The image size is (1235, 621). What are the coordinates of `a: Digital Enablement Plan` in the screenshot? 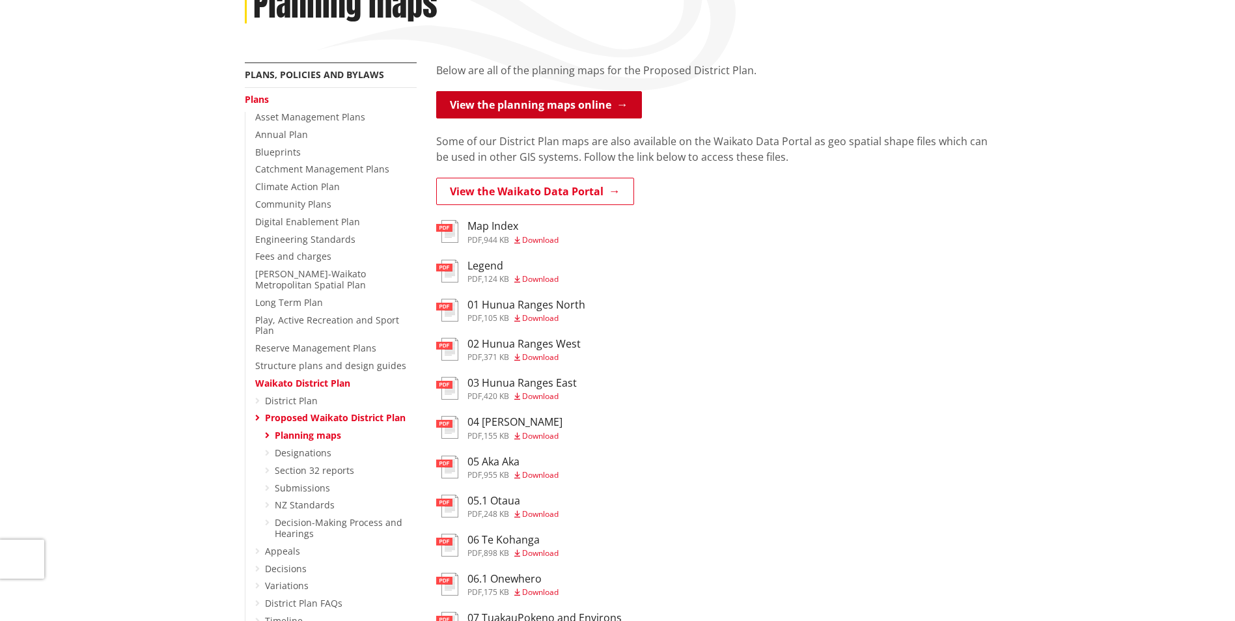 It's located at (307, 221).